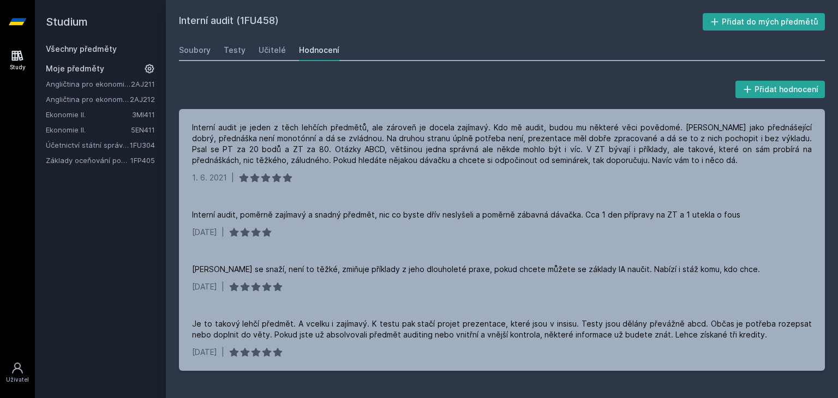  I want to click on div: 1. 6. 2021, so click(209, 178).